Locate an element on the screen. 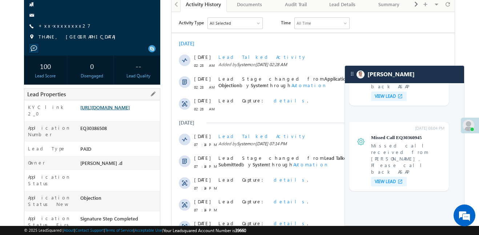  label: Application Status New is located at coordinates (51, 201).